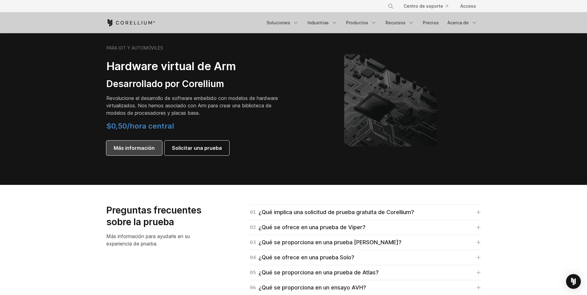  What do you see at coordinates (165, 84) in the screenshot?
I see `font: Desarrollado por Corellium` at bounding box center [165, 84].